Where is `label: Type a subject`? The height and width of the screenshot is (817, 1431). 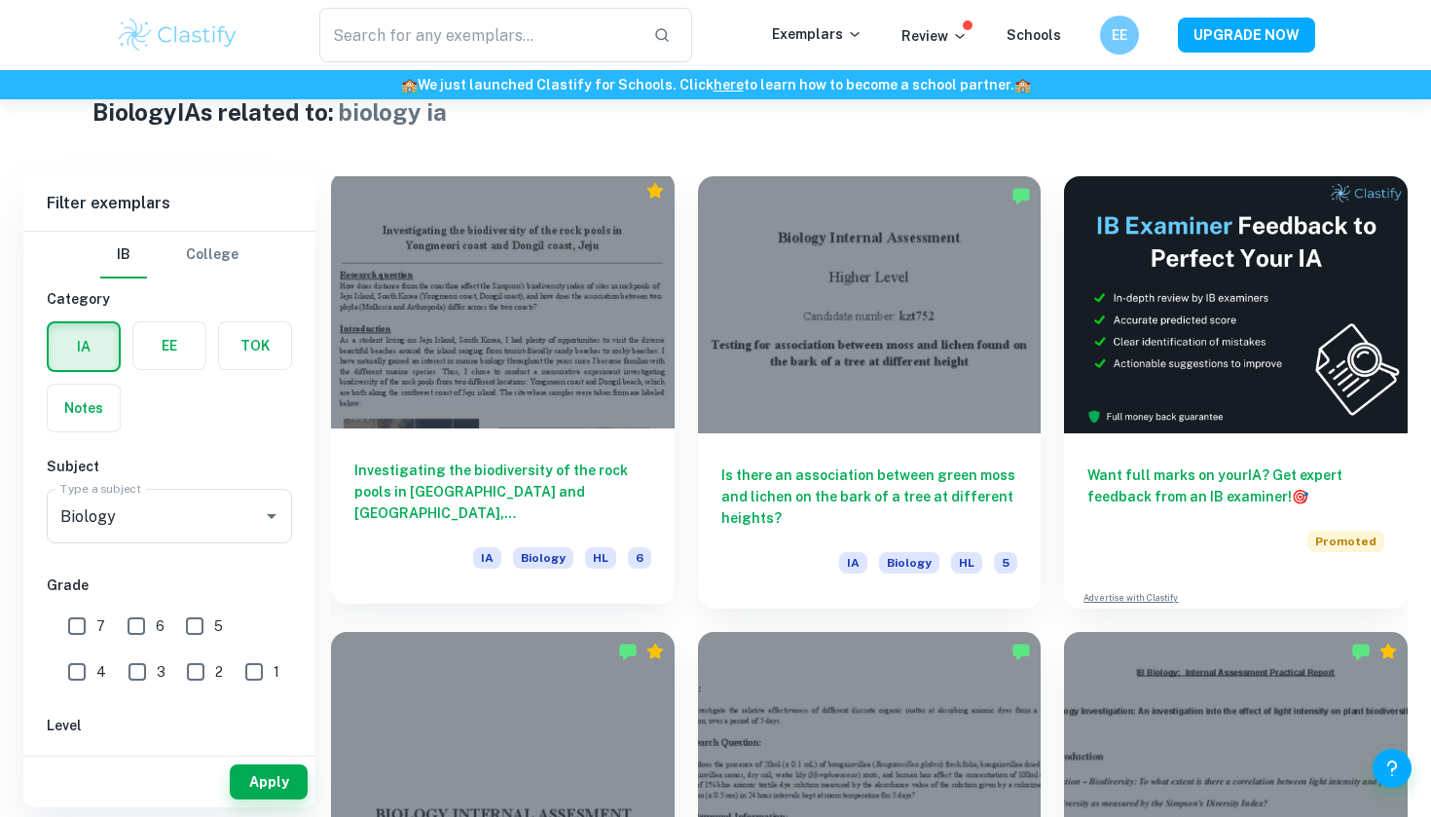
label: Type a subject is located at coordinates (100, 488).